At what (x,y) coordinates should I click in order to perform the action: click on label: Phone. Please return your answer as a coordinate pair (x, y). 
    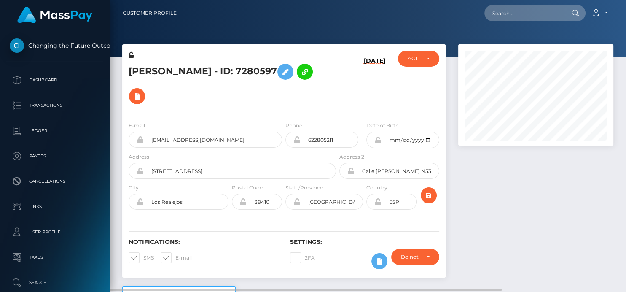
    Looking at the image, I should click on (294, 126).